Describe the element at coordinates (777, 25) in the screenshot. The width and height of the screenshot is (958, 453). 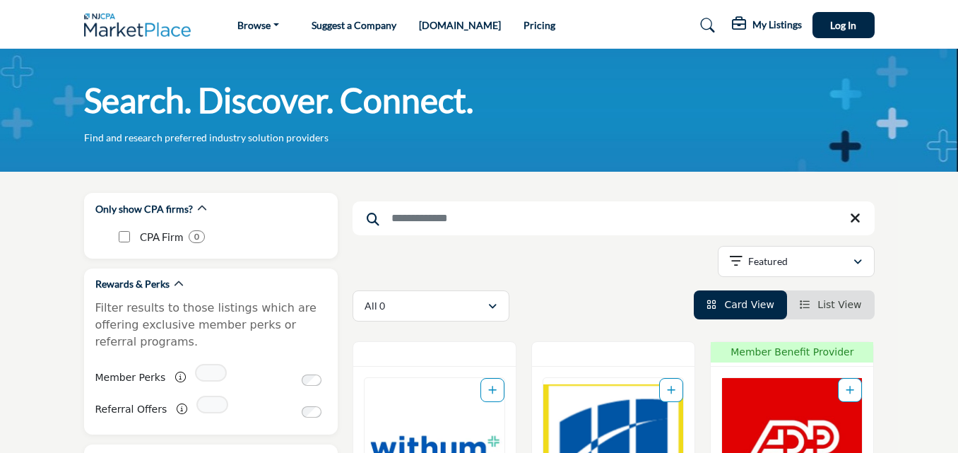
I see `h5: My Listings` at that location.